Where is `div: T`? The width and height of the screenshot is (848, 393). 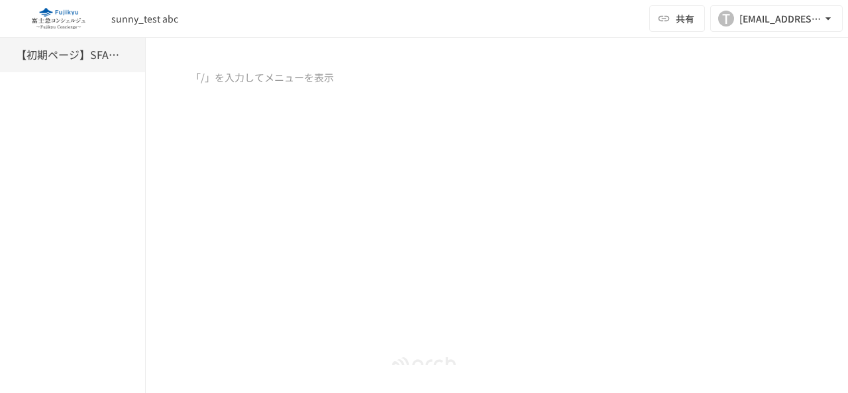 div: T is located at coordinates (726, 19).